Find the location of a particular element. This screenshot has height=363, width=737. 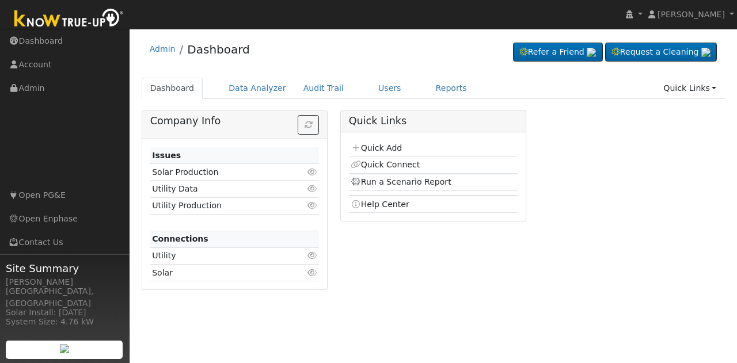

strong: Issues is located at coordinates (166, 155).